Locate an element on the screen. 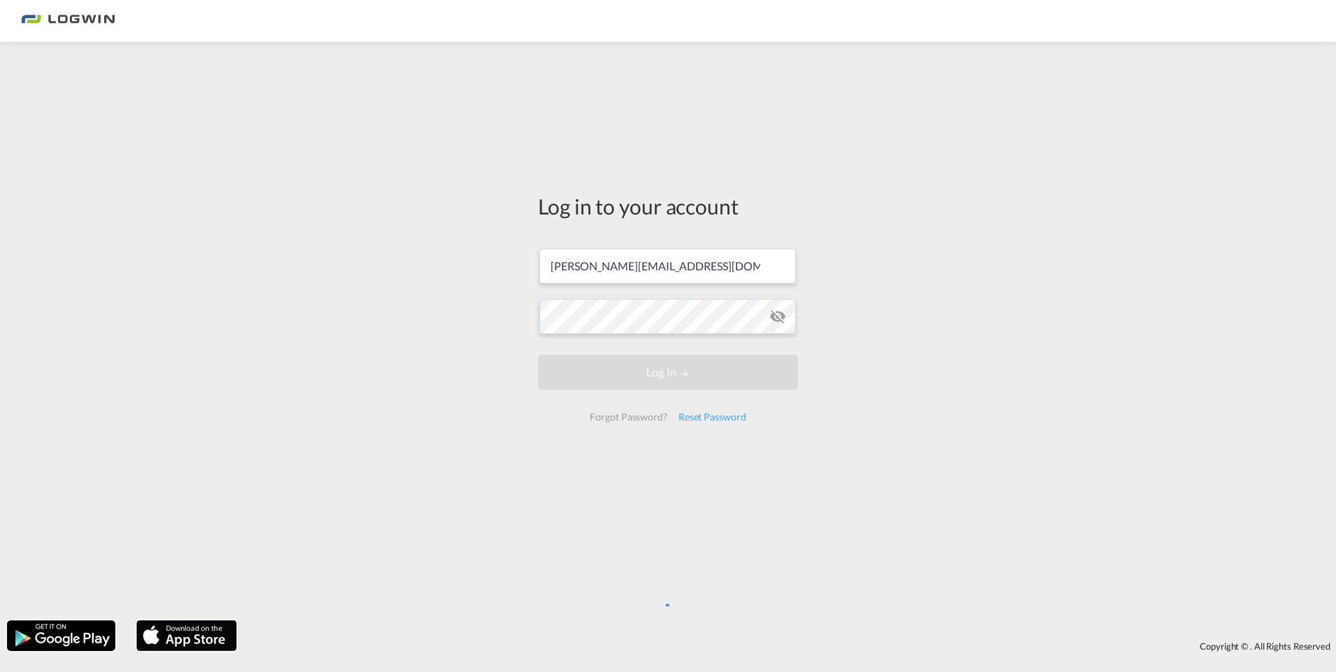  div: Forgot Password? is located at coordinates (628, 417).